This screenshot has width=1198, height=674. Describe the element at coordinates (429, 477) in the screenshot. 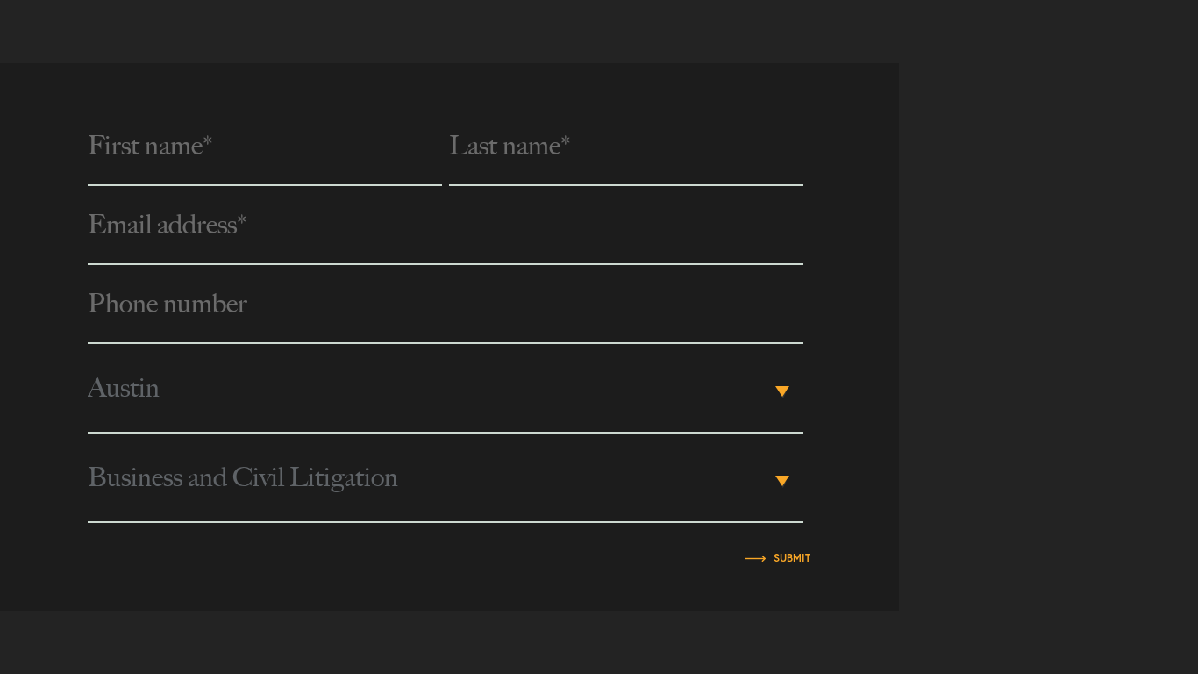

I see `span: Business and Civil Litigation` at that location.